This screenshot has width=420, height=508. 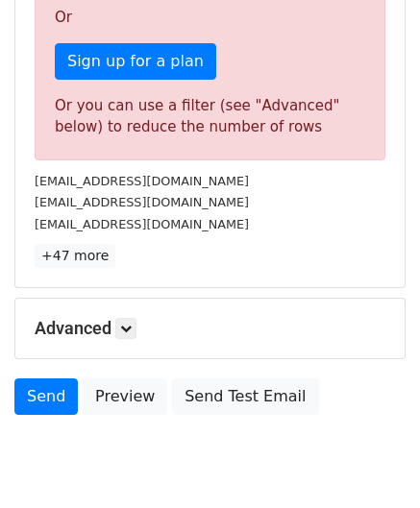 I want to click on p: Or, so click(x=209, y=17).